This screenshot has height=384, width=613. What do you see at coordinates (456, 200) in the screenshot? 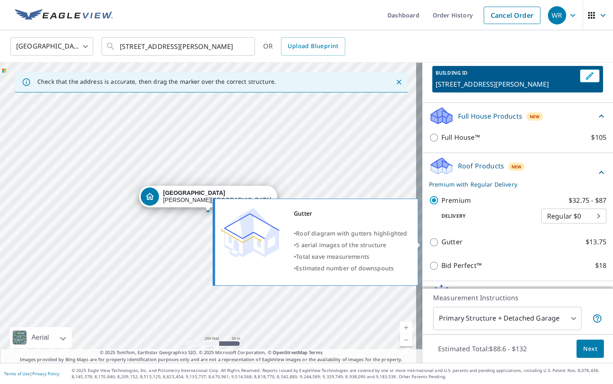
I see `p: Premium` at bounding box center [456, 200].